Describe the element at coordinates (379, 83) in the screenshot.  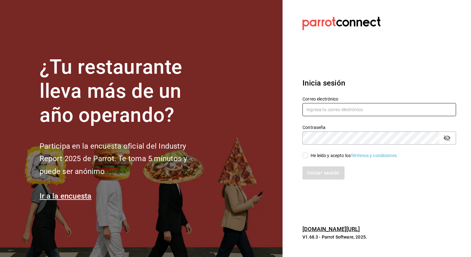
I see `h3: Inicia sesión` at that location.